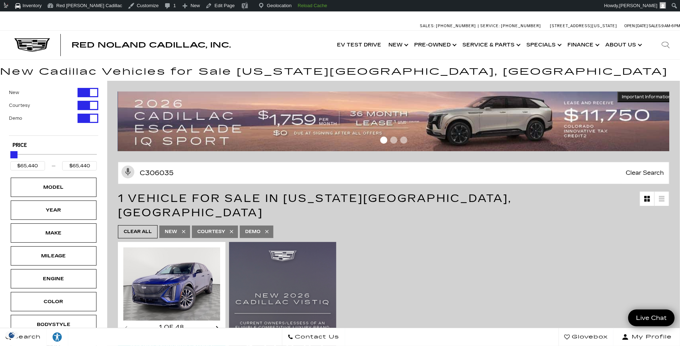 This screenshot has width=680, height=346. What do you see at coordinates (434, 45) in the screenshot?
I see `a: Pre-Owned` at bounding box center [434, 45].